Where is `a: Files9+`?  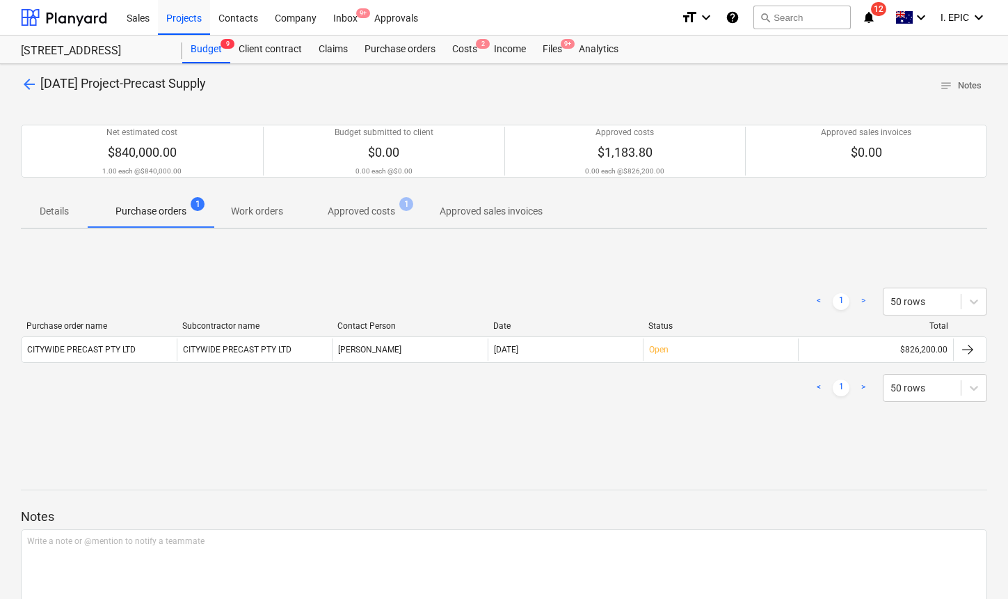
a: Files9+ is located at coordinates (553, 49).